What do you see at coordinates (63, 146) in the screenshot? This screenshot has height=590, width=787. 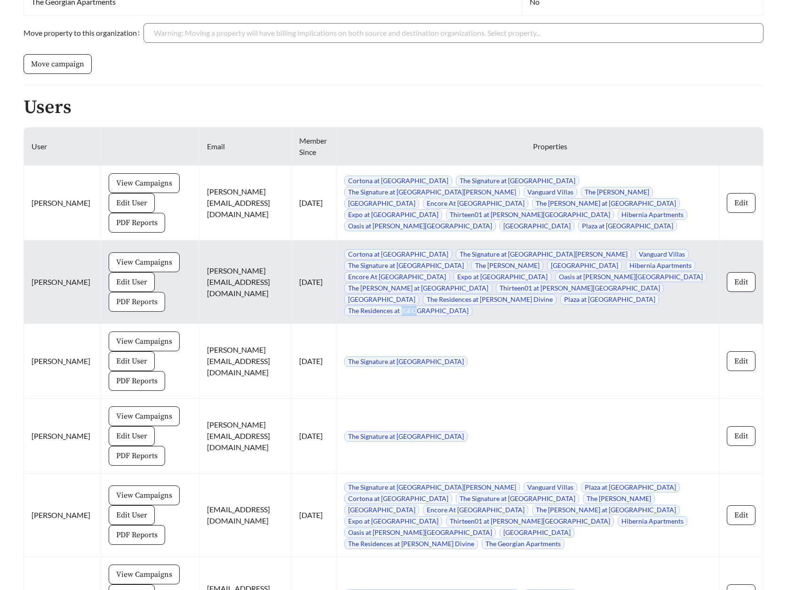 I see `th: User` at bounding box center [63, 146].